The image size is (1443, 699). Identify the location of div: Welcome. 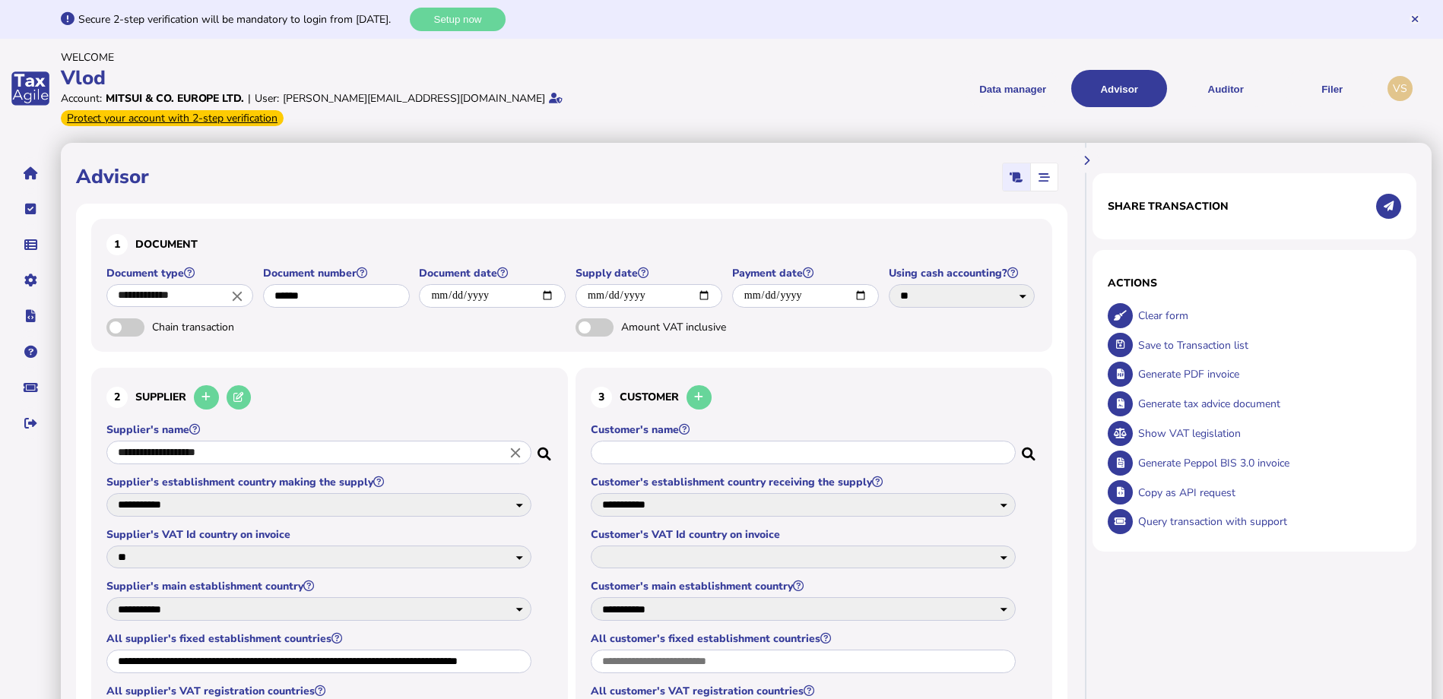
(388, 57).